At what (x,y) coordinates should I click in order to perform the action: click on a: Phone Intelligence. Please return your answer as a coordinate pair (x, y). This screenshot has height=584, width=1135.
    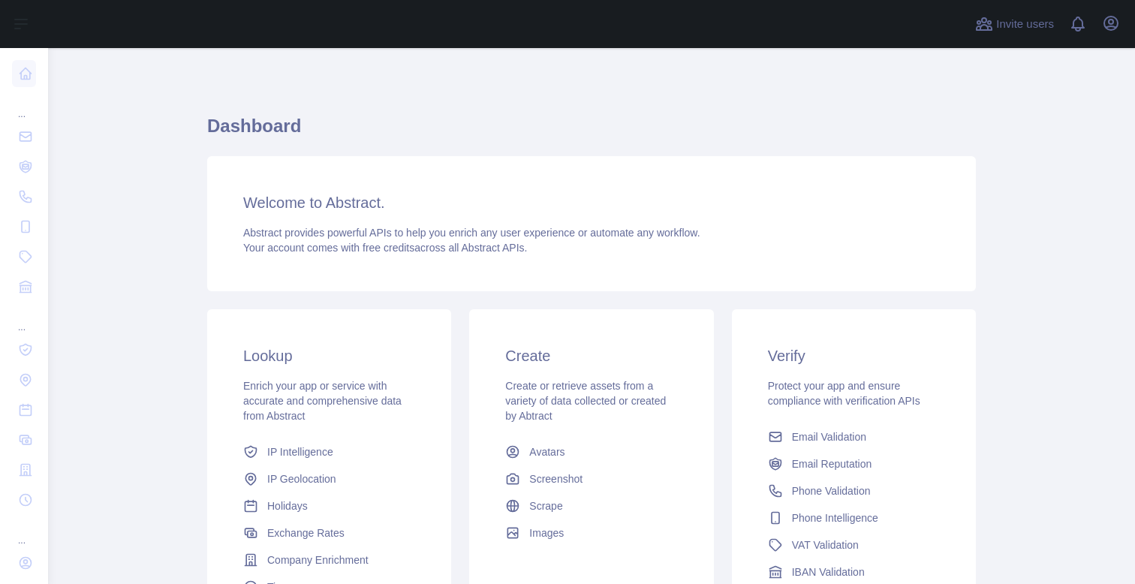
    Looking at the image, I should click on (853, 518).